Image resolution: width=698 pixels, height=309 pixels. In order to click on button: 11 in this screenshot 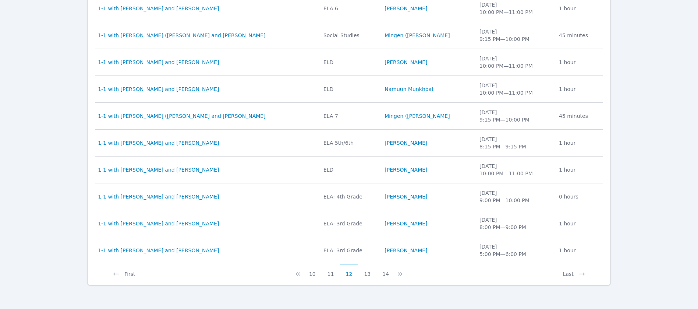, I will do `click(331, 270)`.